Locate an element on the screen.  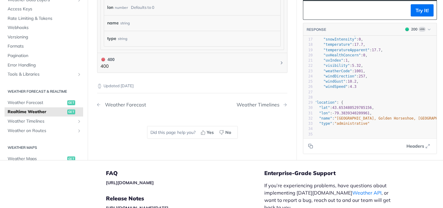
div: 35 is located at coordinates (308, 134).